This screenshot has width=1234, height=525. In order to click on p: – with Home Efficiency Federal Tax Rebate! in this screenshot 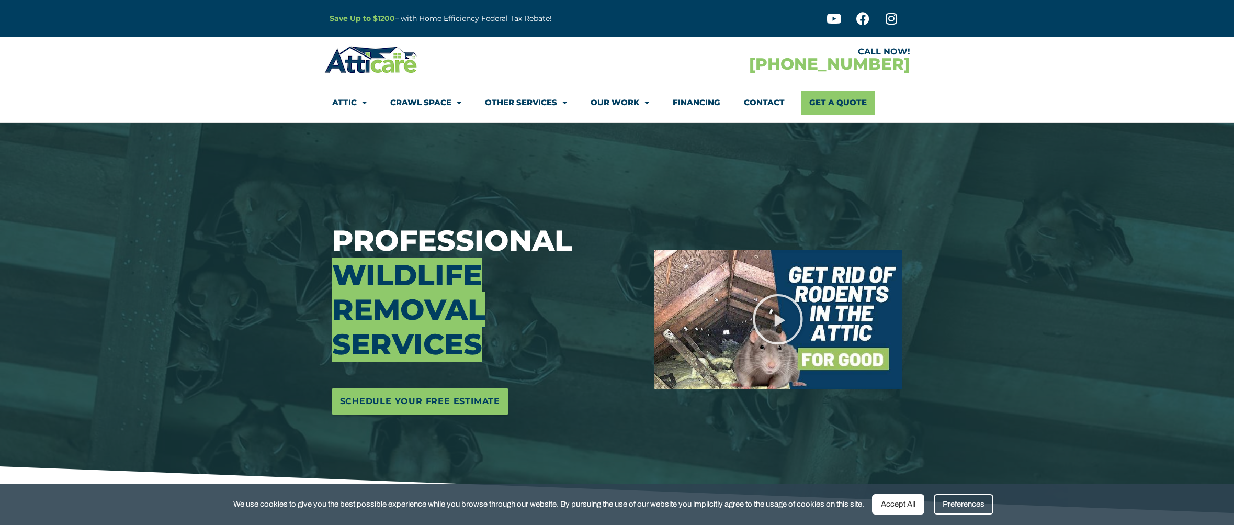, I will do `click(499, 18)`.